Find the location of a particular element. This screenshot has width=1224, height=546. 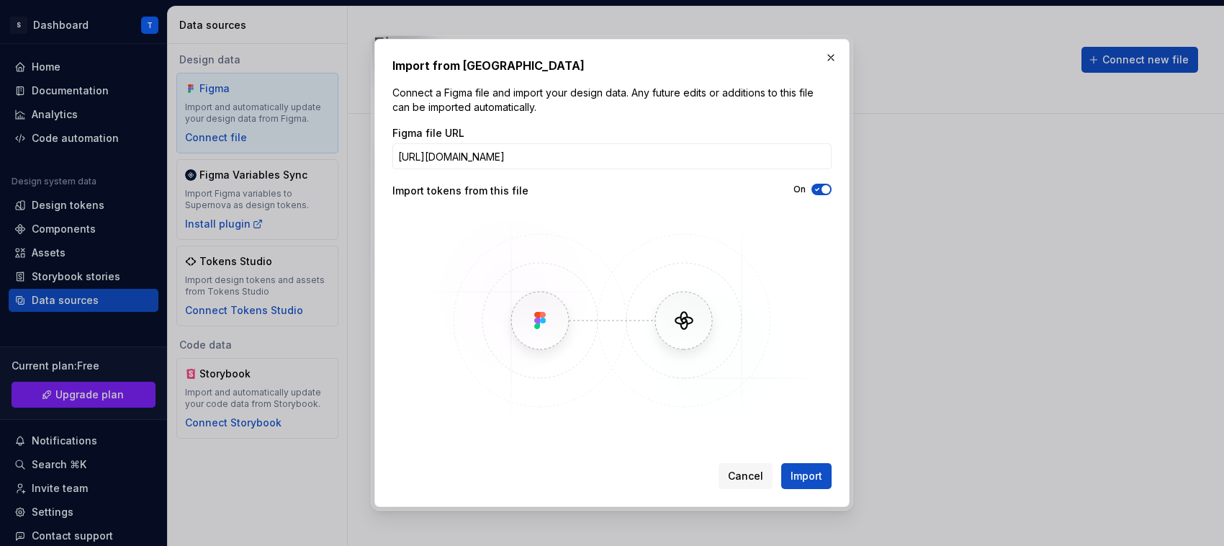

span: Import is located at coordinates (806, 476).